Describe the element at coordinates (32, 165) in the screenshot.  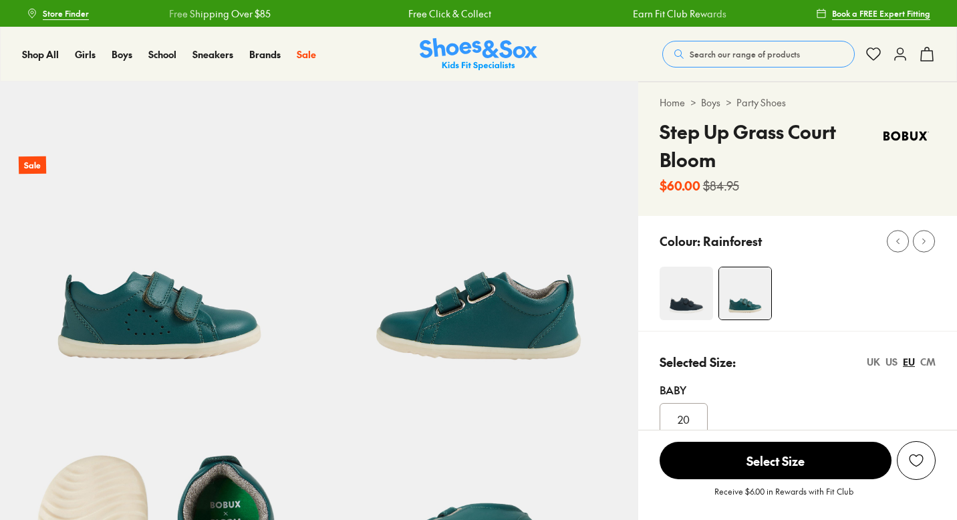
I see `p: Sale` at that location.